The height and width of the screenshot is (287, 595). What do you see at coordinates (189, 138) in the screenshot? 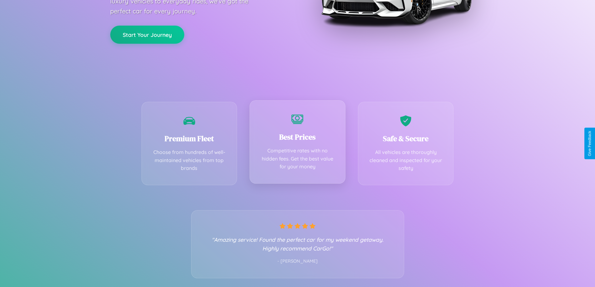
I see `h3: Premium Fleet` at bounding box center [189, 138].